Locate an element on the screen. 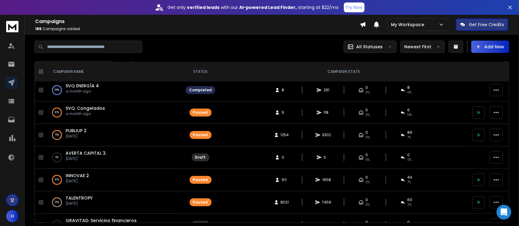  span: 6 % is located at coordinates (409, 93).